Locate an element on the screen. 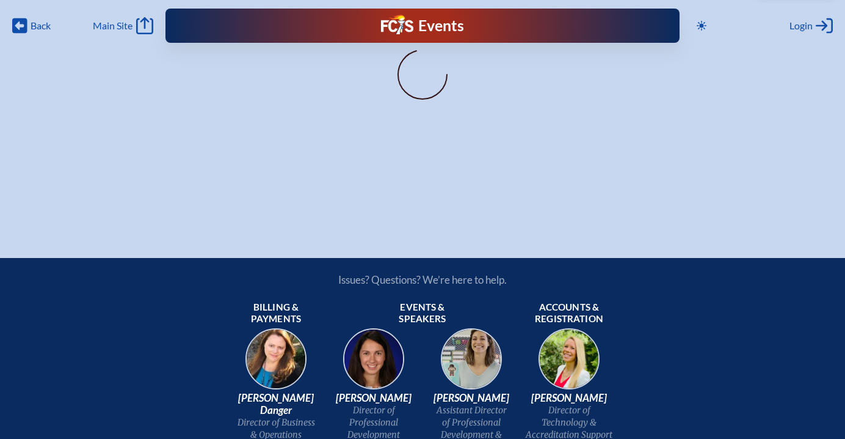 This screenshot has width=845, height=439. img: b1ee34a6-5a78-4519-85b2-7190c4823173 is located at coordinates (569, 363).